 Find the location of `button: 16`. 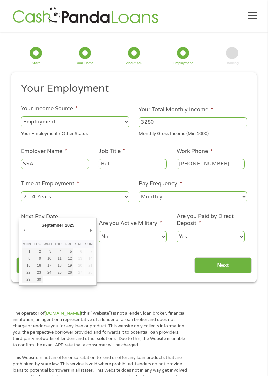

button: 16 is located at coordinates (37, 265).